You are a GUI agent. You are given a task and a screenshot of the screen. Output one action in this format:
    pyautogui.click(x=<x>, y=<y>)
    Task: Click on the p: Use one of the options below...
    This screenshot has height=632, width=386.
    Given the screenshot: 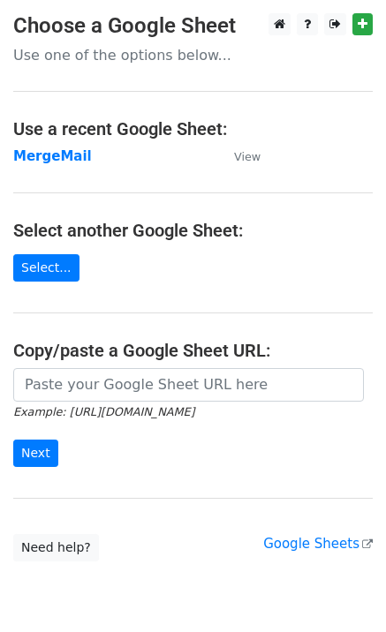 What is the action you would take?
    pyautogui.click(x=192, y=55)
    